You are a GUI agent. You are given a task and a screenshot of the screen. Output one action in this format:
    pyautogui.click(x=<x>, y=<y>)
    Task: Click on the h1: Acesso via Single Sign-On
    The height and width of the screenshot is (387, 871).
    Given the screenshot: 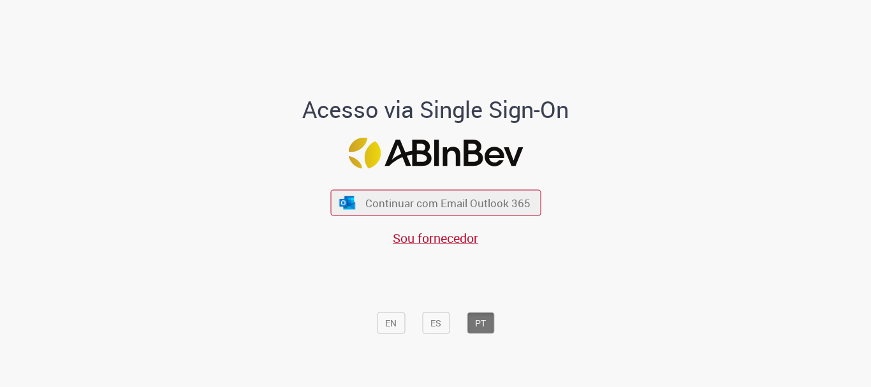 What is the action you would take?
    pyautogui.click(x=435, y=110)
    